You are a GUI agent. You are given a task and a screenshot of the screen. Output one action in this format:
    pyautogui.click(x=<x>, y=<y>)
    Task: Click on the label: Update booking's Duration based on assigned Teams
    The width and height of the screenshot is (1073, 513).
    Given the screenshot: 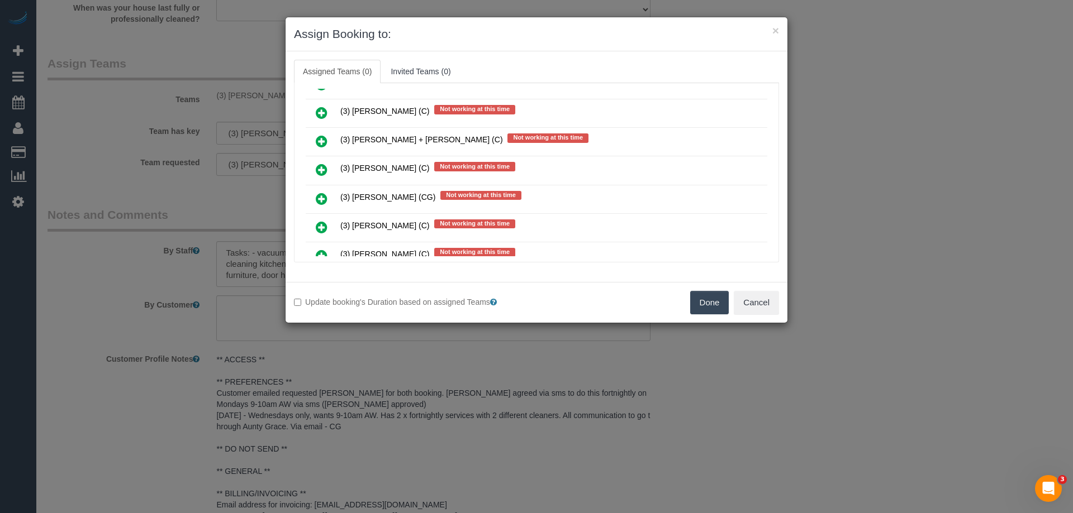 What is the action you would take?
    pyautogui.click(x=411, y=302)
    